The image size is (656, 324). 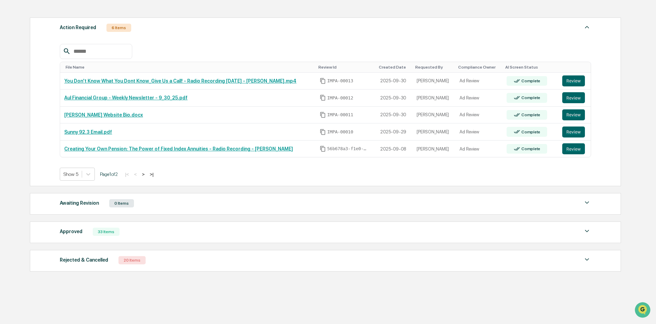 I want to click on a: 🖐️Preclearance, so click(x=25, y=90).